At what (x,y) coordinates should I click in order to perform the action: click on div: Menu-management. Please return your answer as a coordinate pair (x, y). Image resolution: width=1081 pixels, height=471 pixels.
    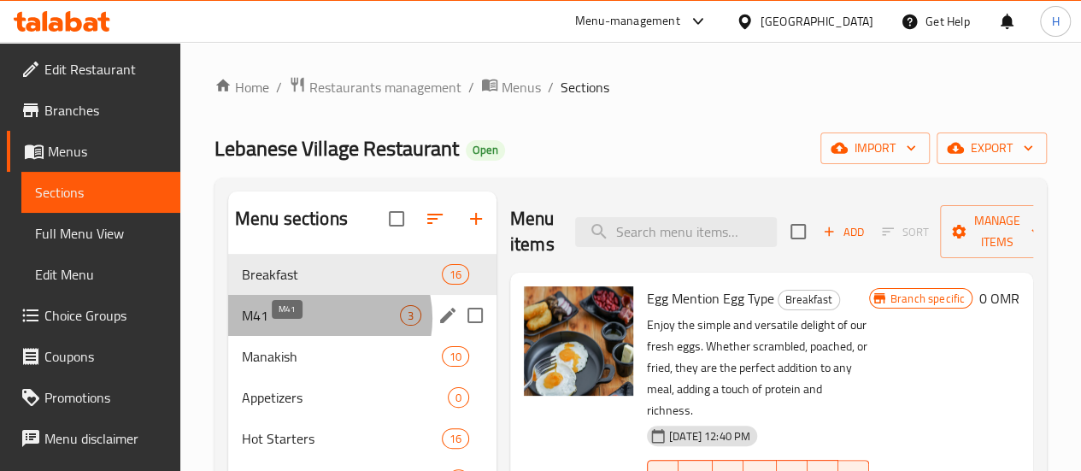
    Looking at the image, I should click on (627, 21).